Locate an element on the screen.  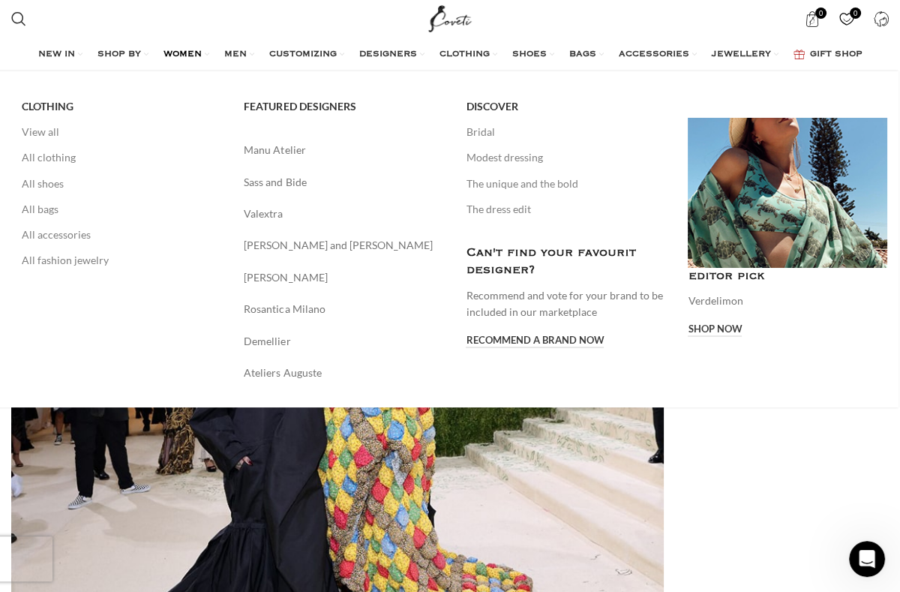
h4: Can't find your favourit designer? is located at coordinates (566, 262).